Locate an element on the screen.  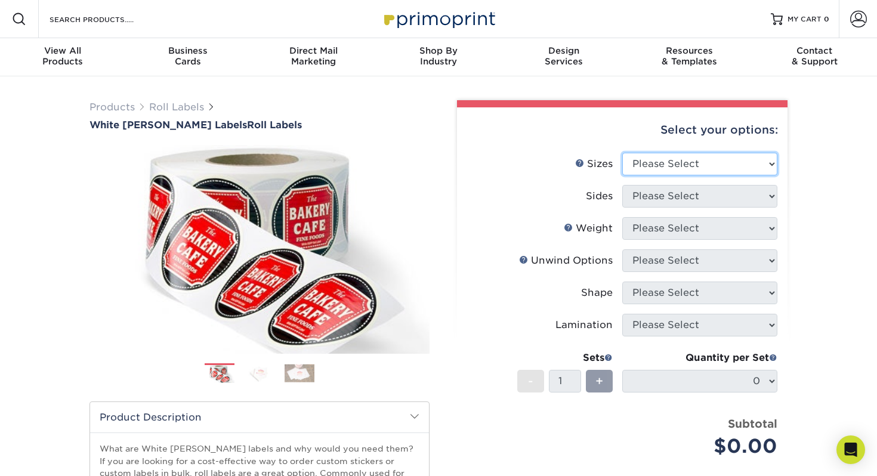
div: Sets is located at coordinates (565, 358).